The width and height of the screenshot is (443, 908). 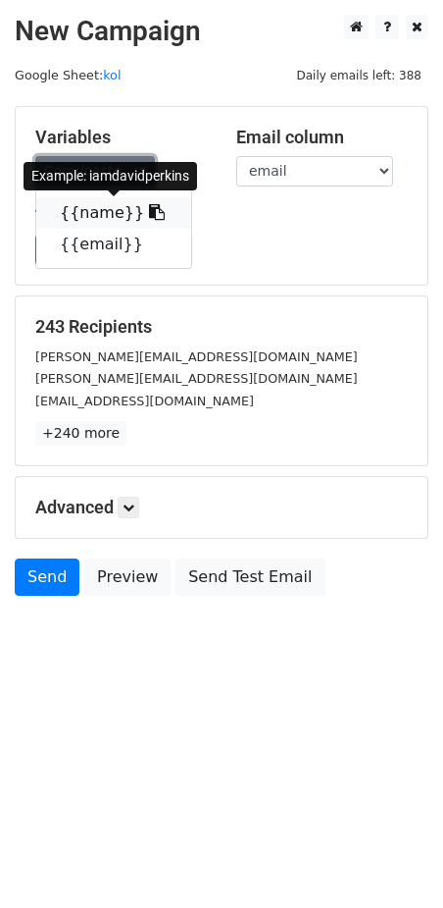 What do you see at coordinates (47, 577) in the screenshot?
I see `a: Send` at bounding box center [47, 577].